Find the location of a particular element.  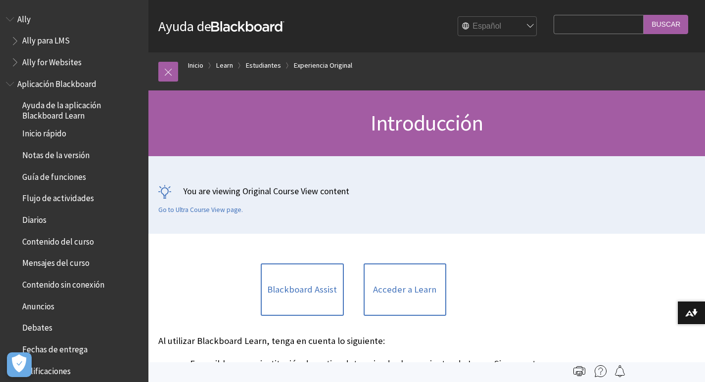

span: Flujo de actividades is located at coordinates (58, 197).